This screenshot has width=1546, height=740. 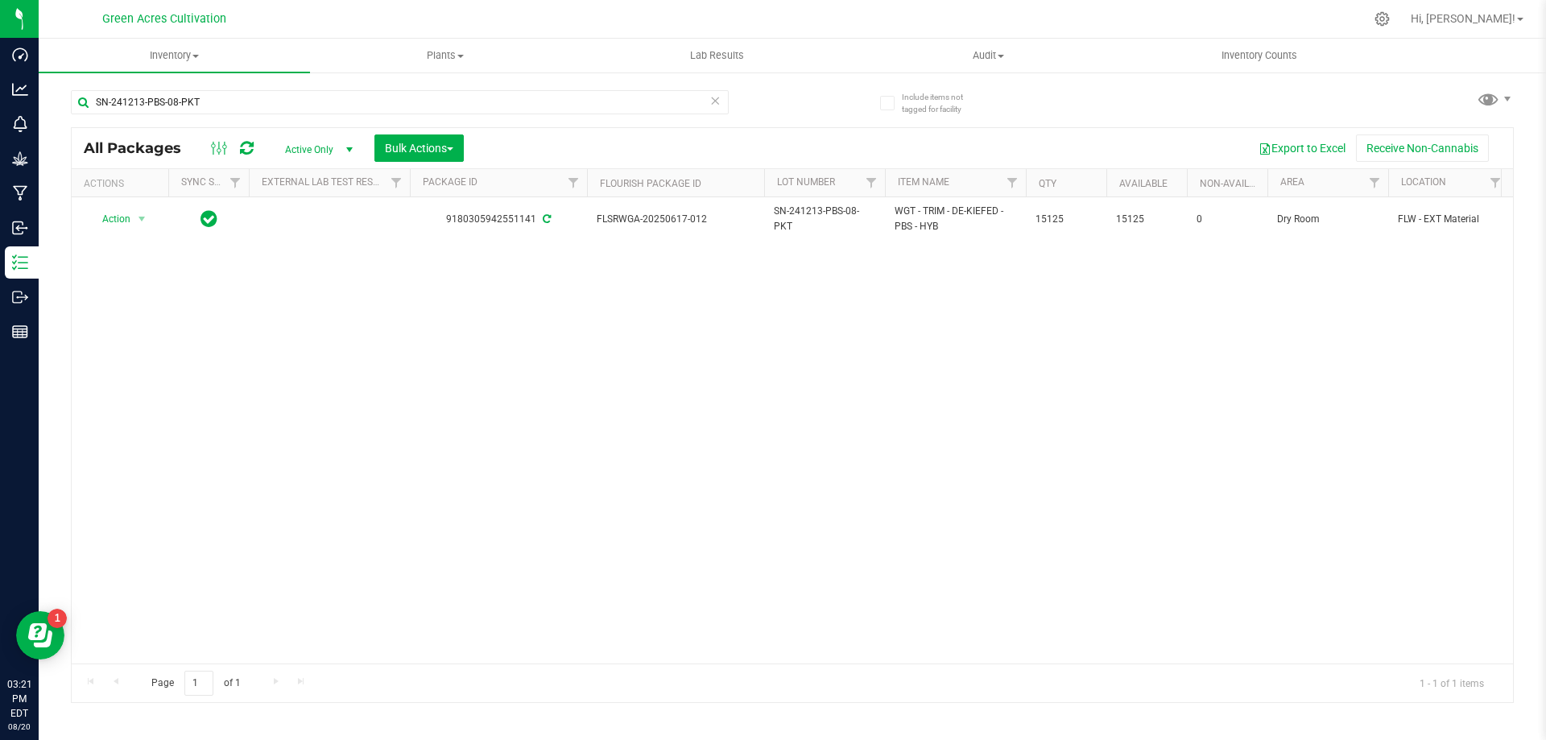 I want to click on inline-svg: Manufacturing, so click(x=20, y=193).